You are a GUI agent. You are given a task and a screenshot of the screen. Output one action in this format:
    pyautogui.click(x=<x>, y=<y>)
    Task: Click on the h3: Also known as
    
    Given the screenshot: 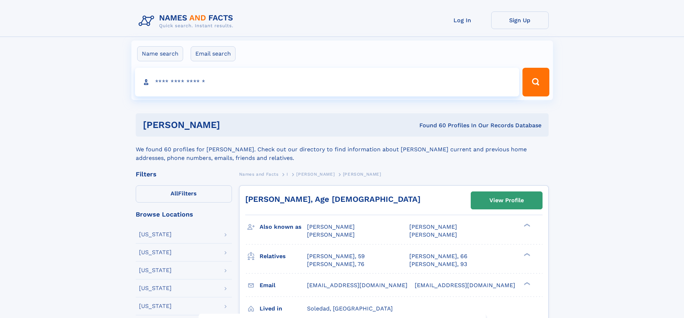 What is the action you would take?
    pyautogui.click(x=283, y=227)
    